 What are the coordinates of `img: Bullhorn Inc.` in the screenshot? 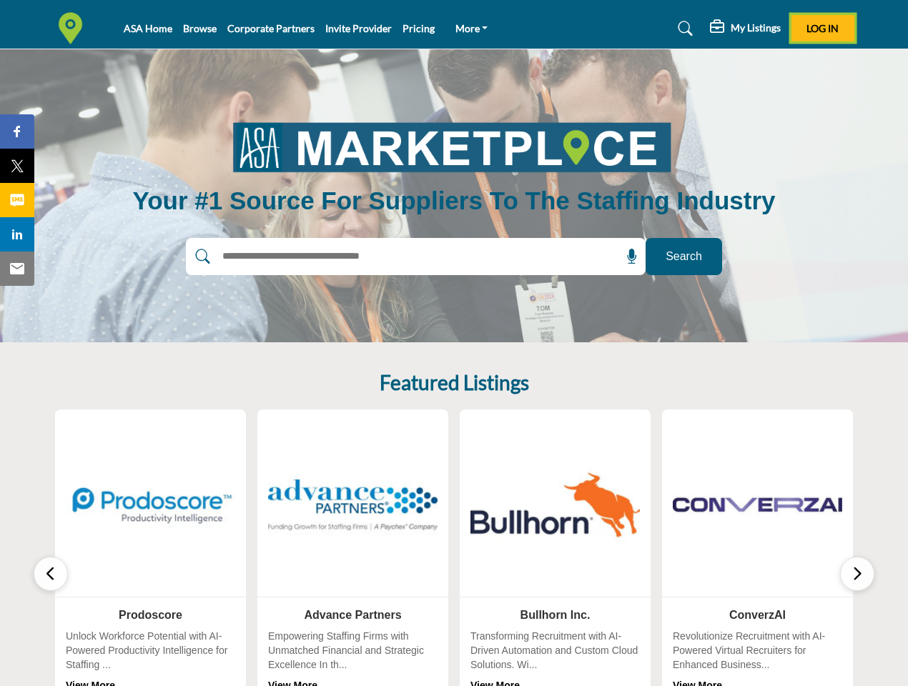 It's located at (555, 505).